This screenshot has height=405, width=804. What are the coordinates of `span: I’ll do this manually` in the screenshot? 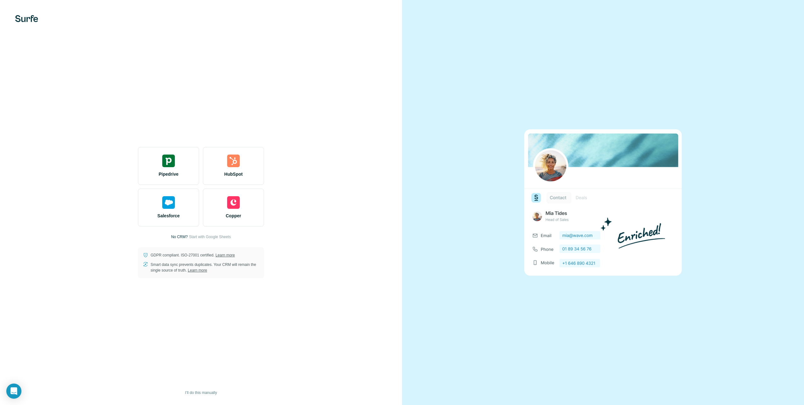 It's located at (201, 392).